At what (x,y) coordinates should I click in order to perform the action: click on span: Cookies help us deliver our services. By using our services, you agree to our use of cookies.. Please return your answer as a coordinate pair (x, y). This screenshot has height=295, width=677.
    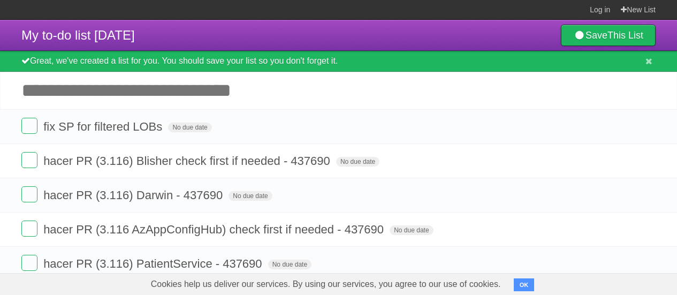
    Looking at the image, I should click on (326, 284).